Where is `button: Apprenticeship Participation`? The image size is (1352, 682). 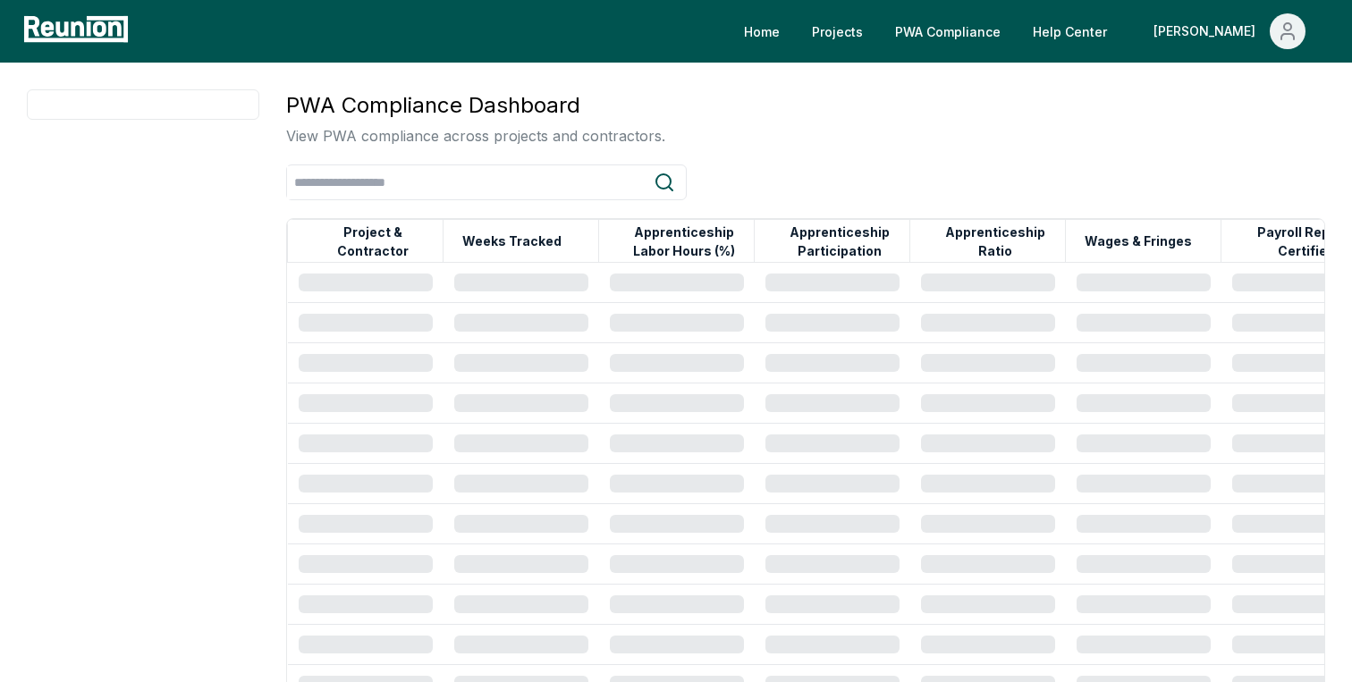
button: Apprenticeship Participation is located at coordinates (839, 241).